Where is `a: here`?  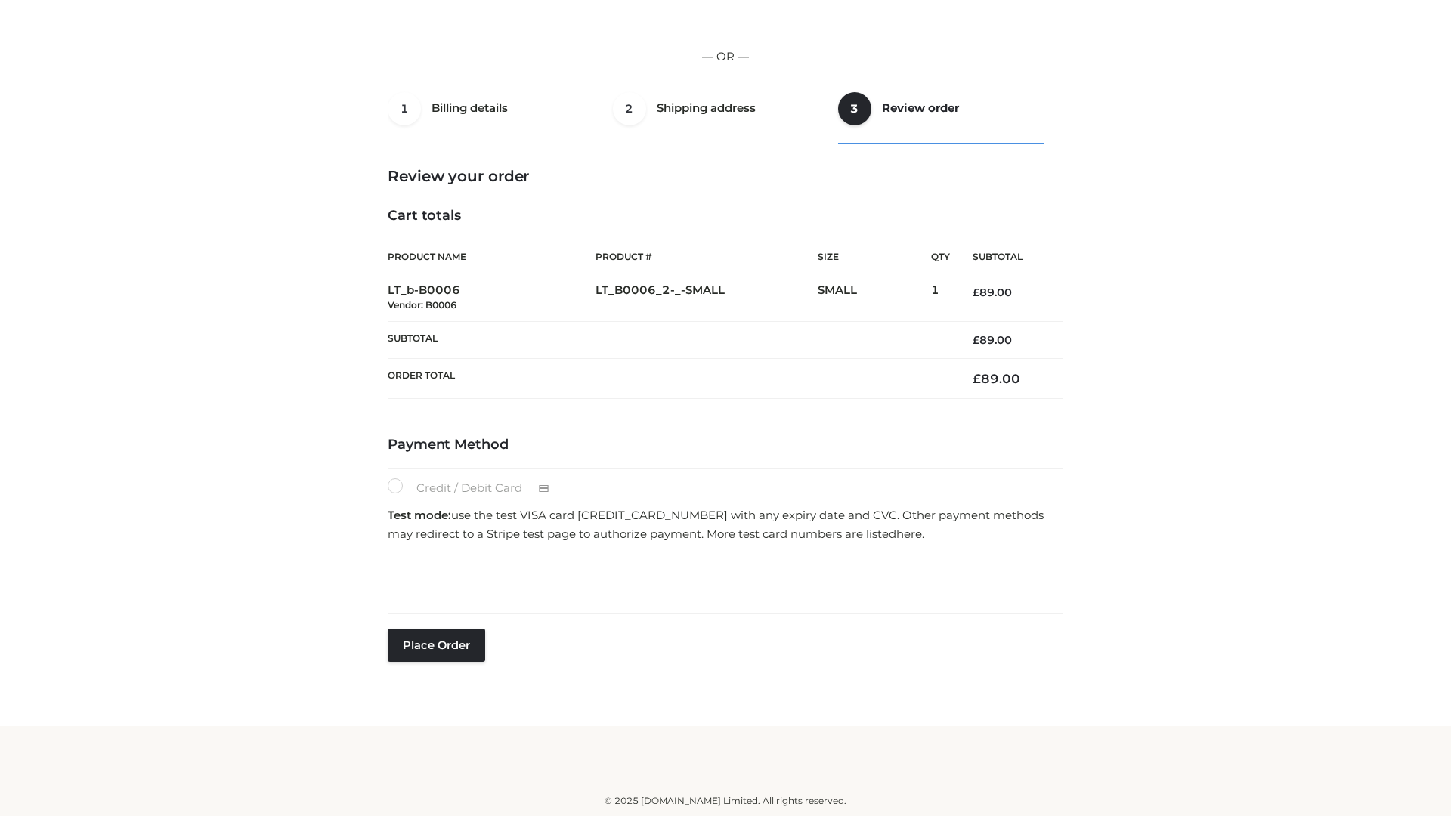
a: here is located at coordinates (909, 534).